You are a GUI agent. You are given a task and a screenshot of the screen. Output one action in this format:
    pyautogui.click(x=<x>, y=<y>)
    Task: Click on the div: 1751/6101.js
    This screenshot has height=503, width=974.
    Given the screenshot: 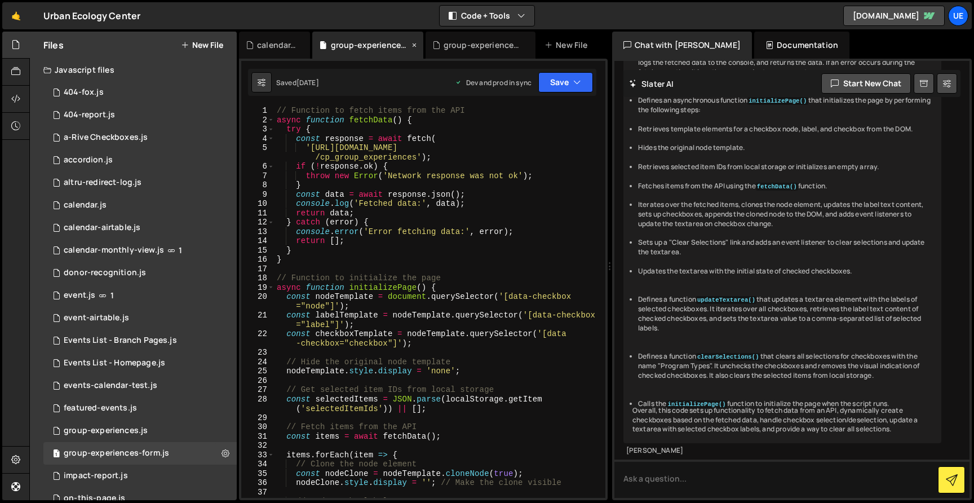 What is the action you would take?
    pyautogui.click(x=140, y=318)
    